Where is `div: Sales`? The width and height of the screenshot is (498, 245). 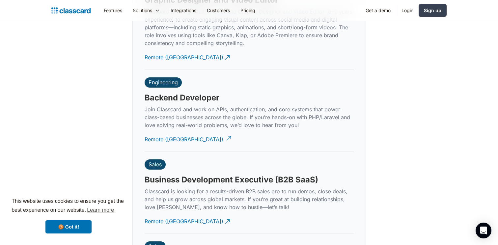 div: Sales is located at coordinates (155, 164).